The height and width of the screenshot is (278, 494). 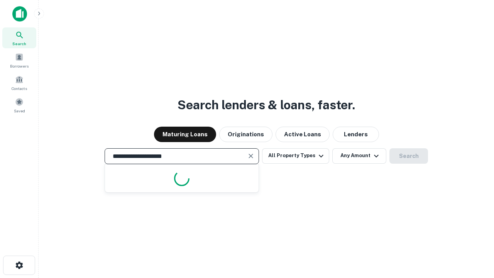 I want to click on a: Borrowers, so click(x=19, y=60).